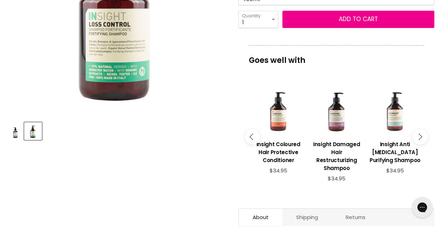 This screenshot has height=227, width=443. I want to click on a: View product:Insight Anti Dandruff Purifying Shampoo, so click(395, 152).